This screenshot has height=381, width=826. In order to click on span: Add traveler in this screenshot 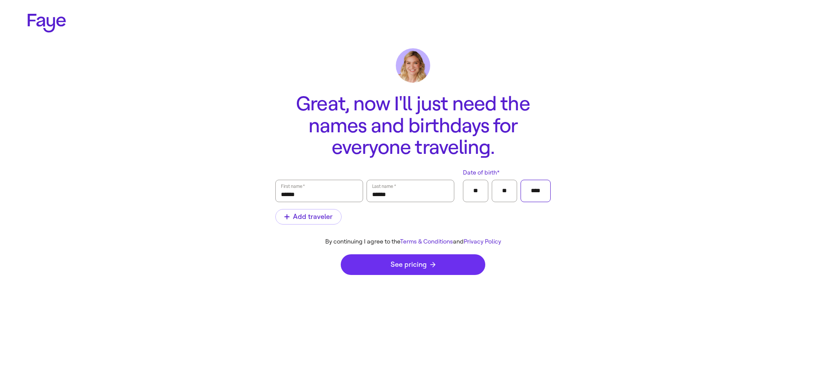, I will do `click(309, 217)`.